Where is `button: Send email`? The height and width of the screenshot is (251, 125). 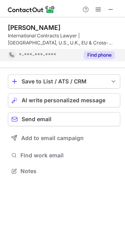
button: Send email is located at coordinates (64, 119).